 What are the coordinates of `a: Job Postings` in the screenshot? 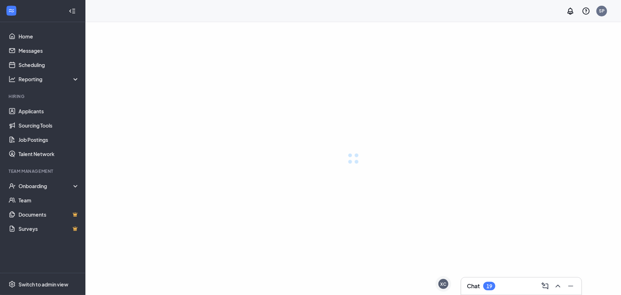 It's located at (49, 139).